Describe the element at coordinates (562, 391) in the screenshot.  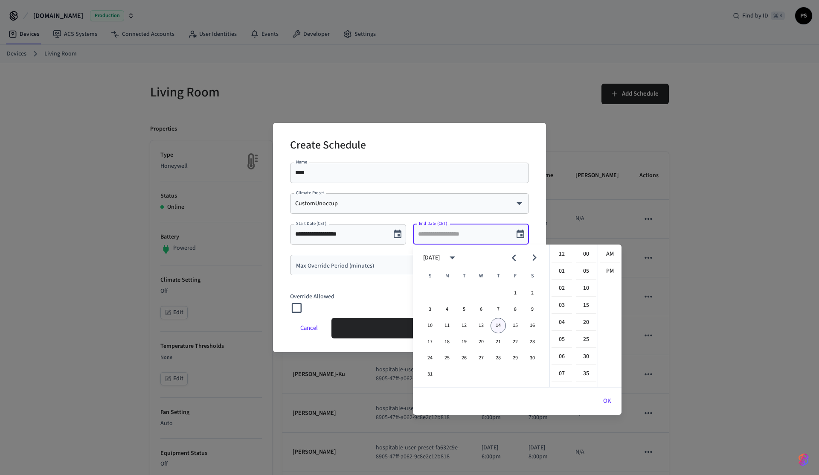
I see `li: 8 hours` at that location.